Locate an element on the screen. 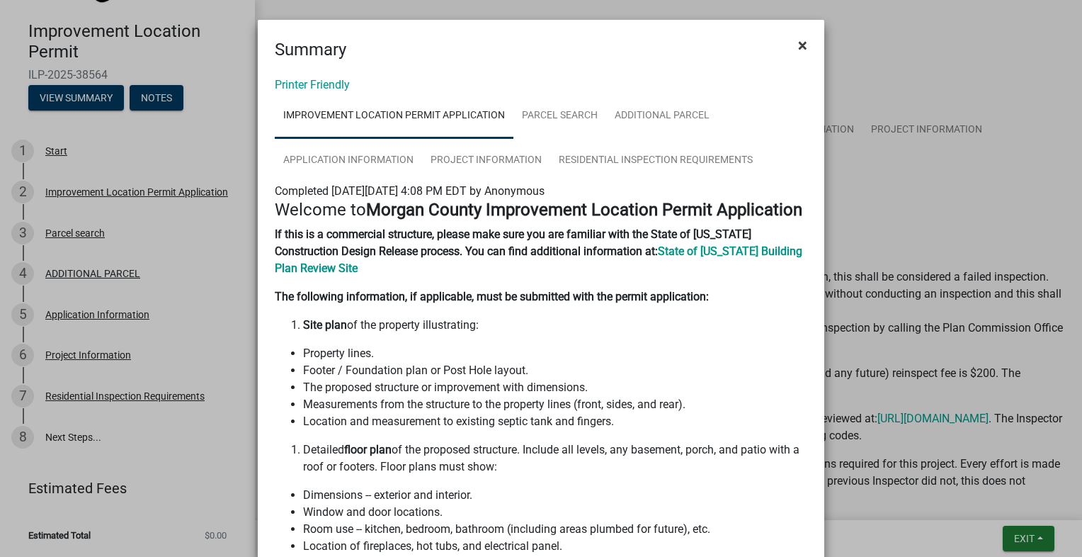  a: Project Information is located at coordinates (486, 161).